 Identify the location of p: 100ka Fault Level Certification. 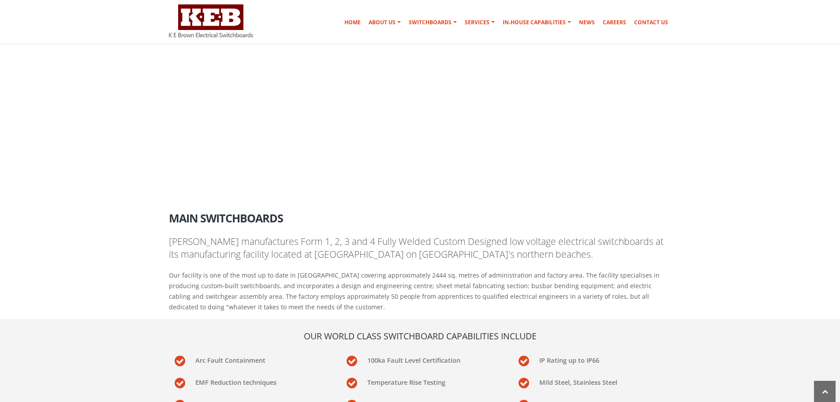
(433, 358).